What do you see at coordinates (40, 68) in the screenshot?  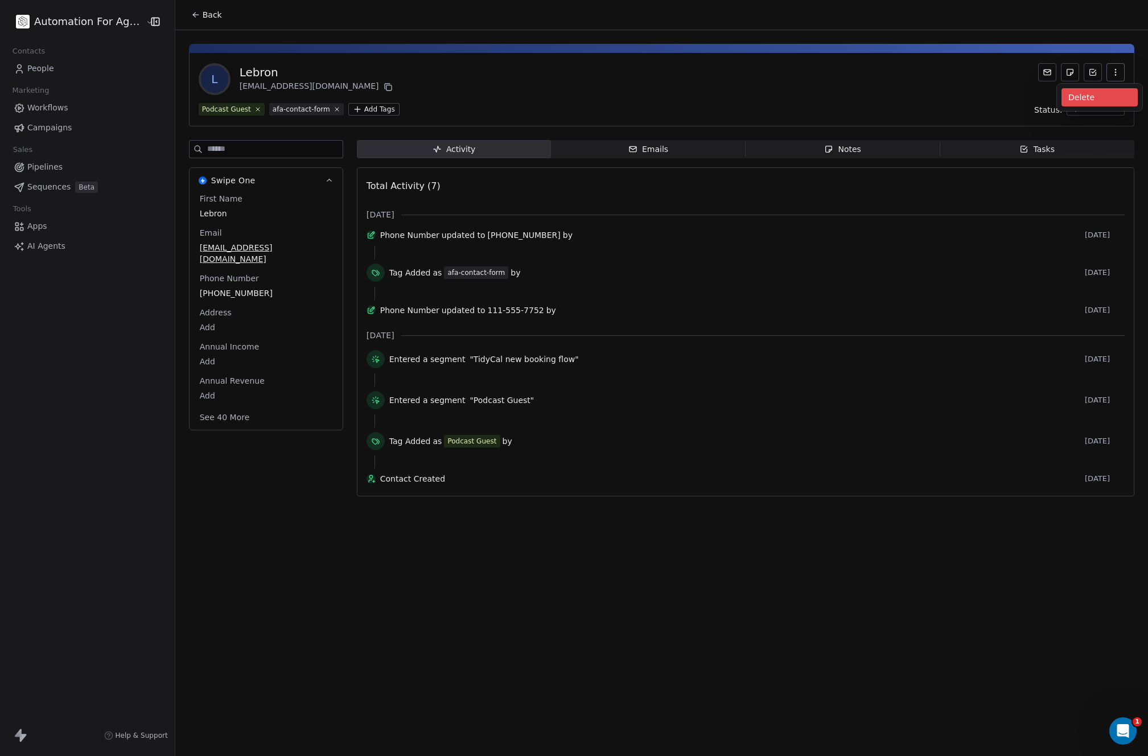 I see `span: People` at bounding box center [40, 68].